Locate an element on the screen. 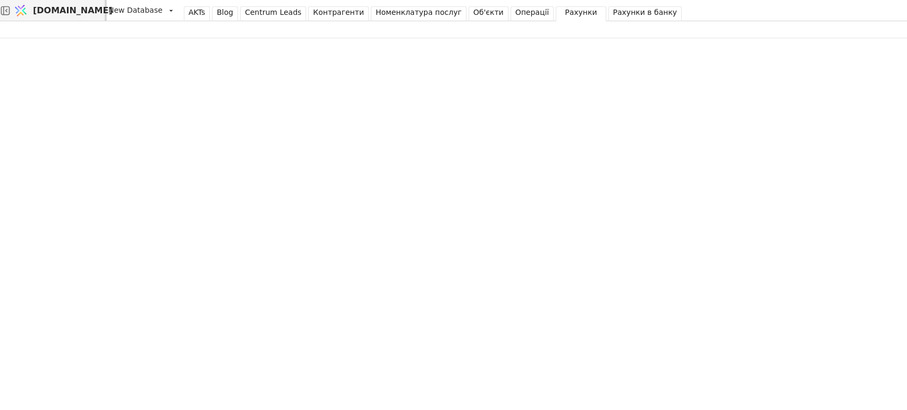  div: Операції is located at coordinates (532, 12).